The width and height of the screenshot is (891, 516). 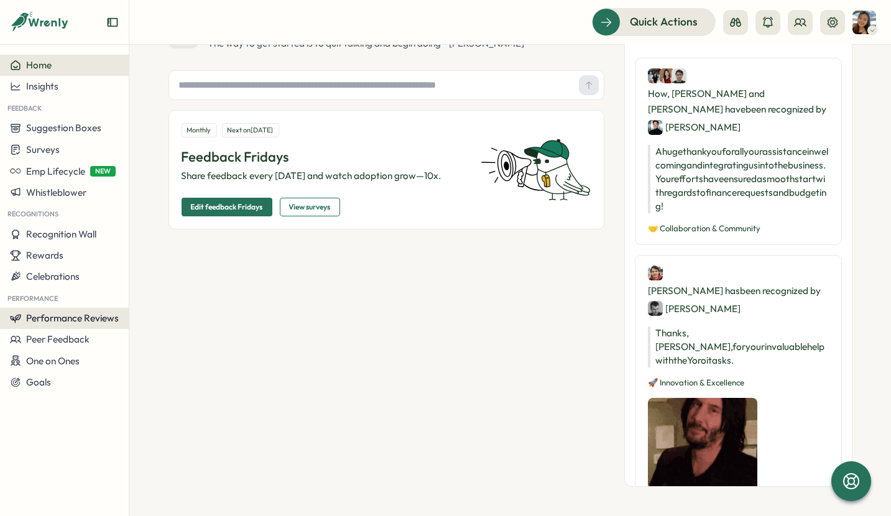 What do you see at coordinates (39, 65) in the screenshot?
I see `span: Home` at bounding box center [39, 65].